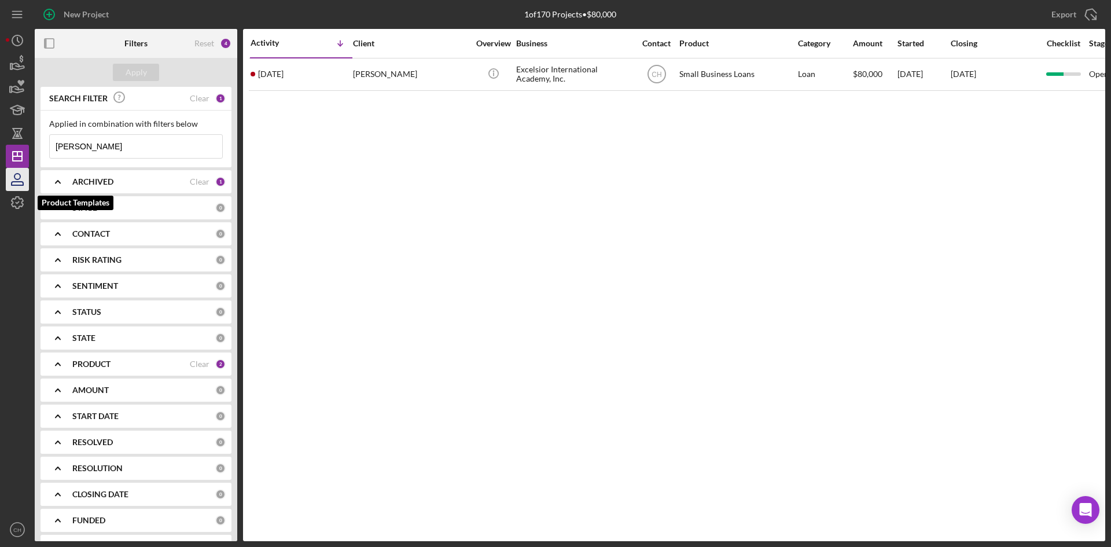  Describe the element at coordinates (78, 98) in the screenshot. I see `b: SEARCH FILTER` at that location.